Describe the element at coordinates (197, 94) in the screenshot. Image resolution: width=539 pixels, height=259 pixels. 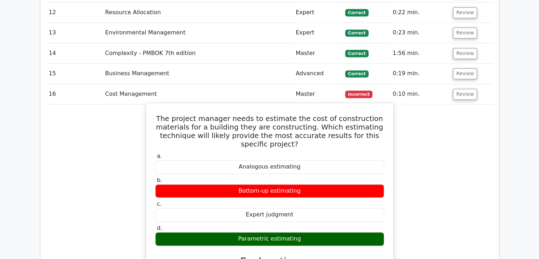
I see `td: Cost Management` at that location.